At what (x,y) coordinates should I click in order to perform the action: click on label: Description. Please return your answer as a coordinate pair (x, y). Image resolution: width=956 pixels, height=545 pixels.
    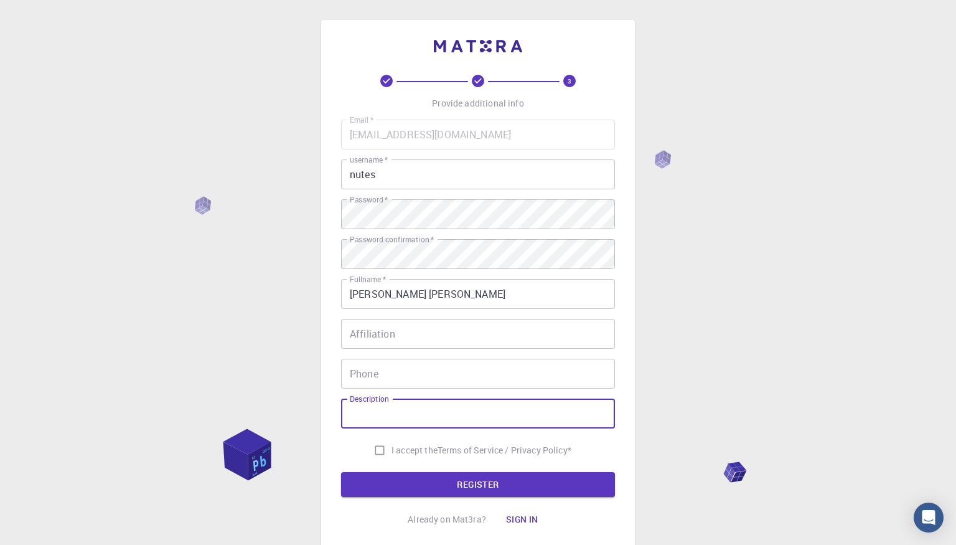
    Looking at the image, I should click on (369, 398).